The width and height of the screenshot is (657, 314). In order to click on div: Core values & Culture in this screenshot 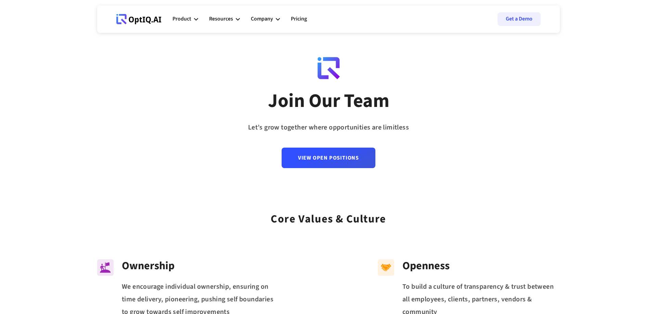, I will do `click(329, 216)`.